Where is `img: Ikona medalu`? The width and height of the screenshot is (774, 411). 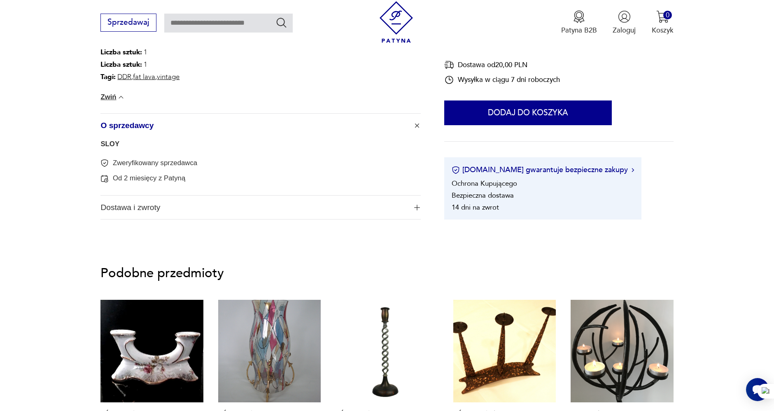 img: Ikona medalu is located at coordinates (579, 16).